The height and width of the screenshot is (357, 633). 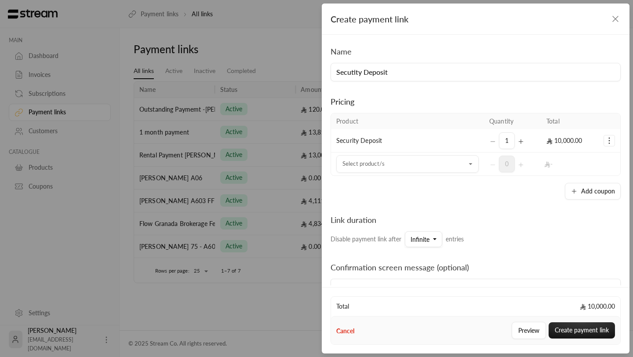 I want to click on div: Link duration, so click(x=397, y=220).